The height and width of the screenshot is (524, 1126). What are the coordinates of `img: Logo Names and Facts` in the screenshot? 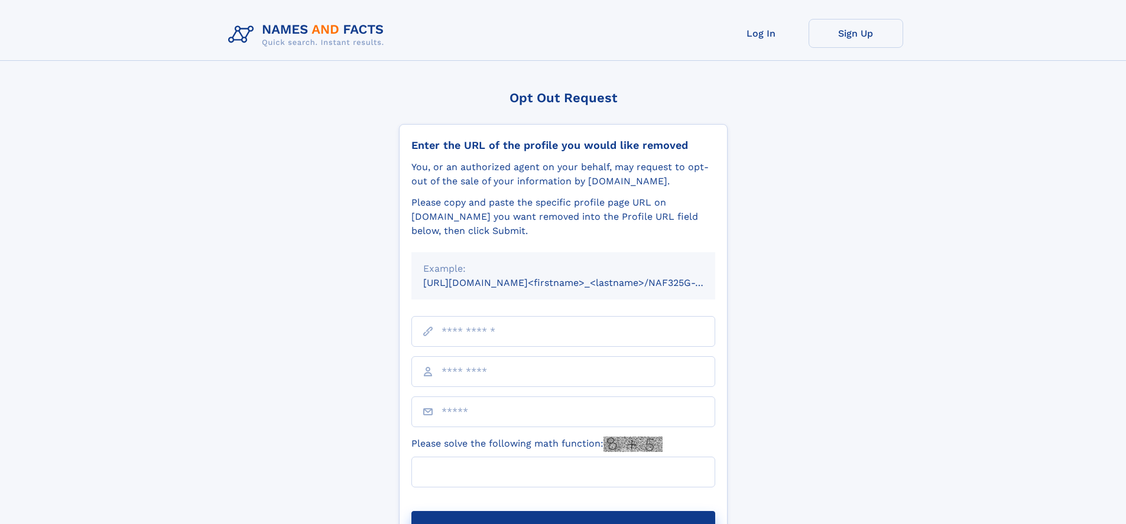 It's located at (308, 35).